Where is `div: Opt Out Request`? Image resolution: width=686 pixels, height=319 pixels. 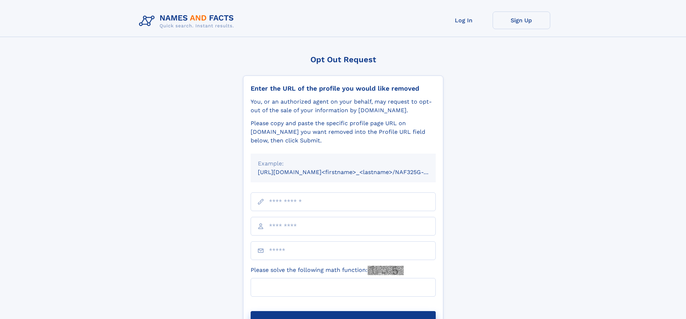
div: Opt Out Request is located at coordinates (343, 59).